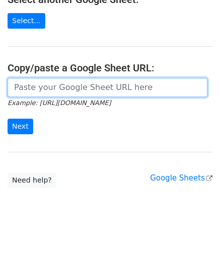  What do you see at coordinates (110, 68) in the screenshot?
I see `h4: Copy/paste a Google Sheet URL:` at bounding box center [110, 68].